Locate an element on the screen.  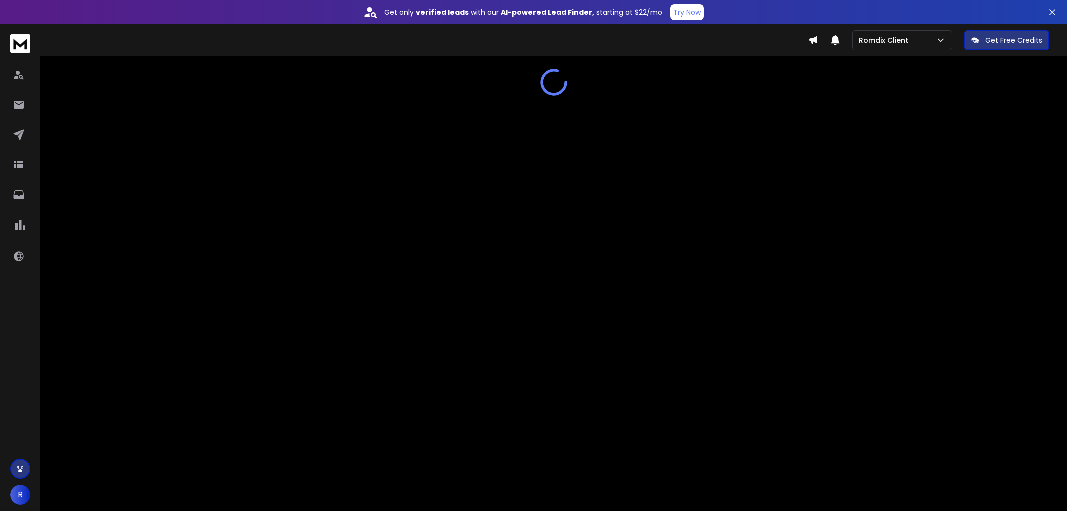
p: Try Now is located at coordinates (687, 12).